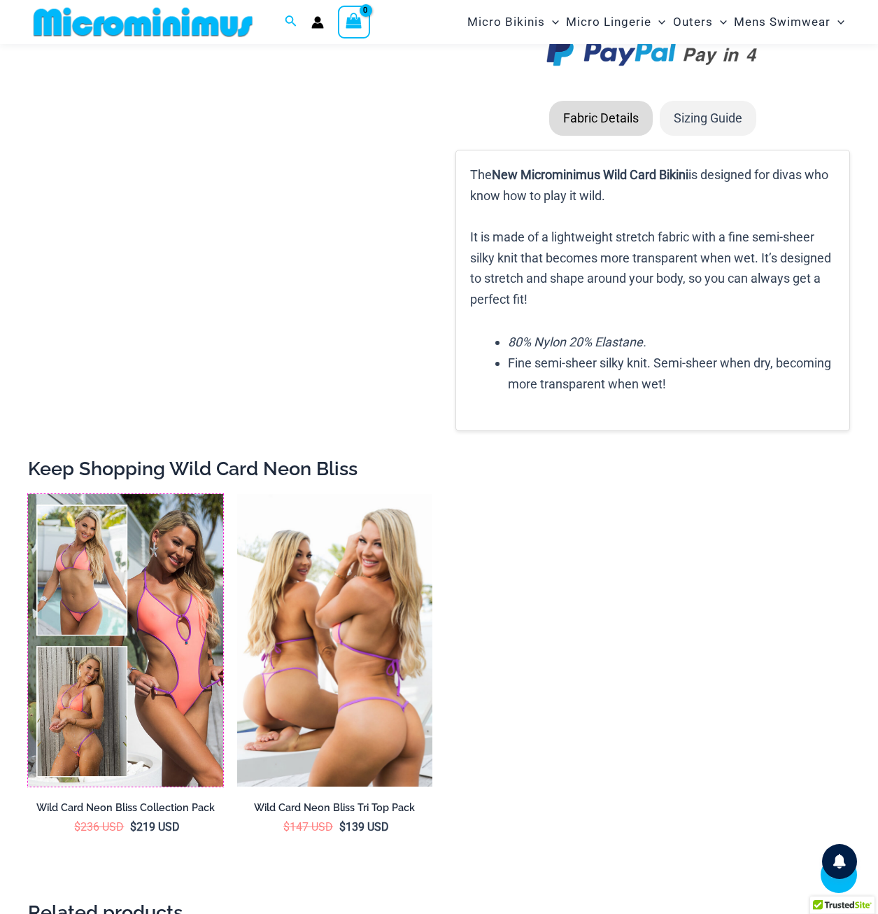 The image size is (878, 914). I want to click on bdi: 219 USD, so click(155, 827).